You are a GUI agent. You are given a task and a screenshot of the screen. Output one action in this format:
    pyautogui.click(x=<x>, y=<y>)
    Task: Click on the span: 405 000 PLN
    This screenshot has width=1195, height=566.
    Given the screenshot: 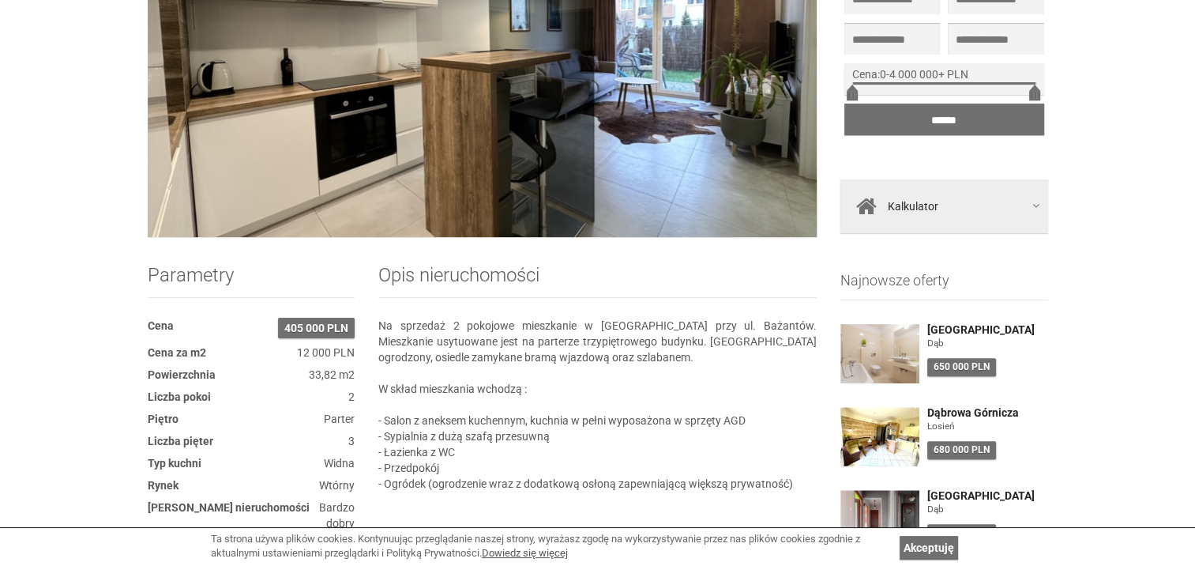 What is the action you would take?
    pyautogui.click(x=316, y=328)
    